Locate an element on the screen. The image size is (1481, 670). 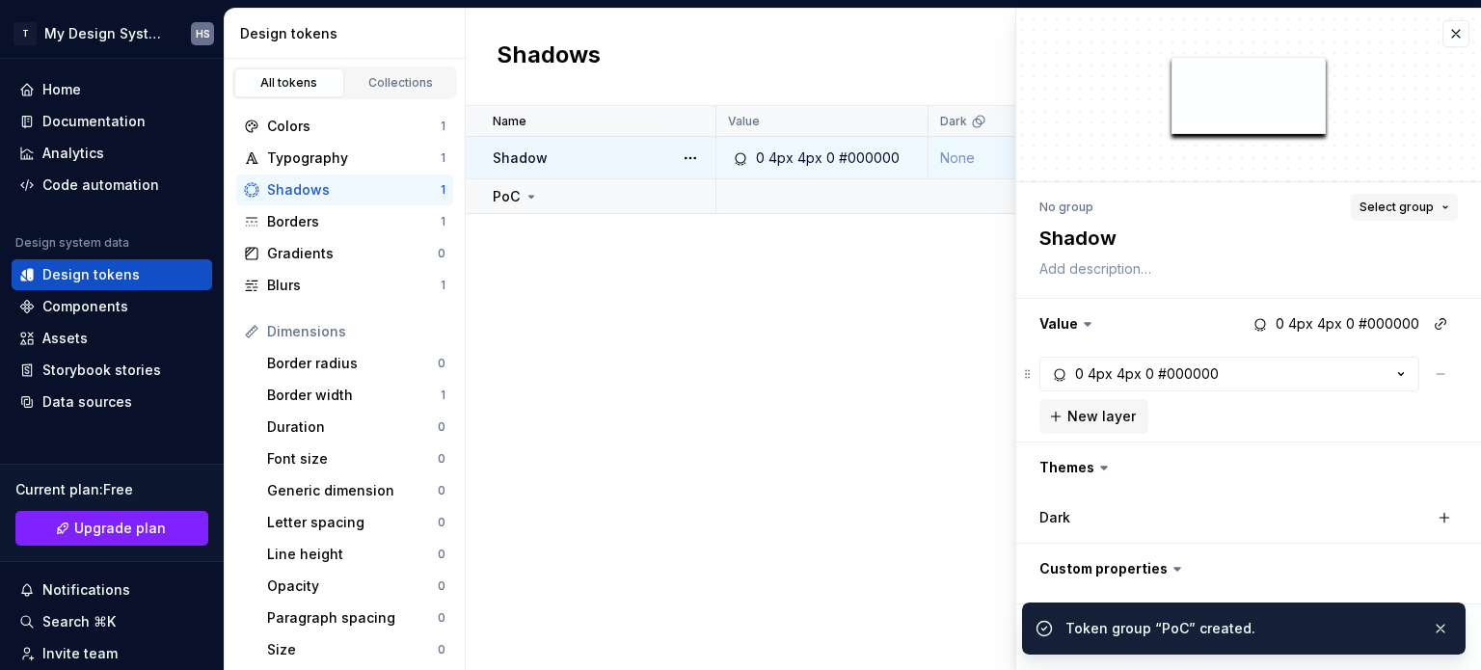
div: Typography is located at coordinates (354, 158).